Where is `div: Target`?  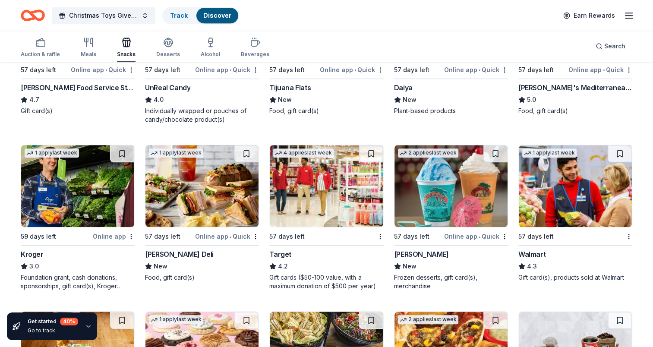 div: Target is located at coordinates (280, 254).